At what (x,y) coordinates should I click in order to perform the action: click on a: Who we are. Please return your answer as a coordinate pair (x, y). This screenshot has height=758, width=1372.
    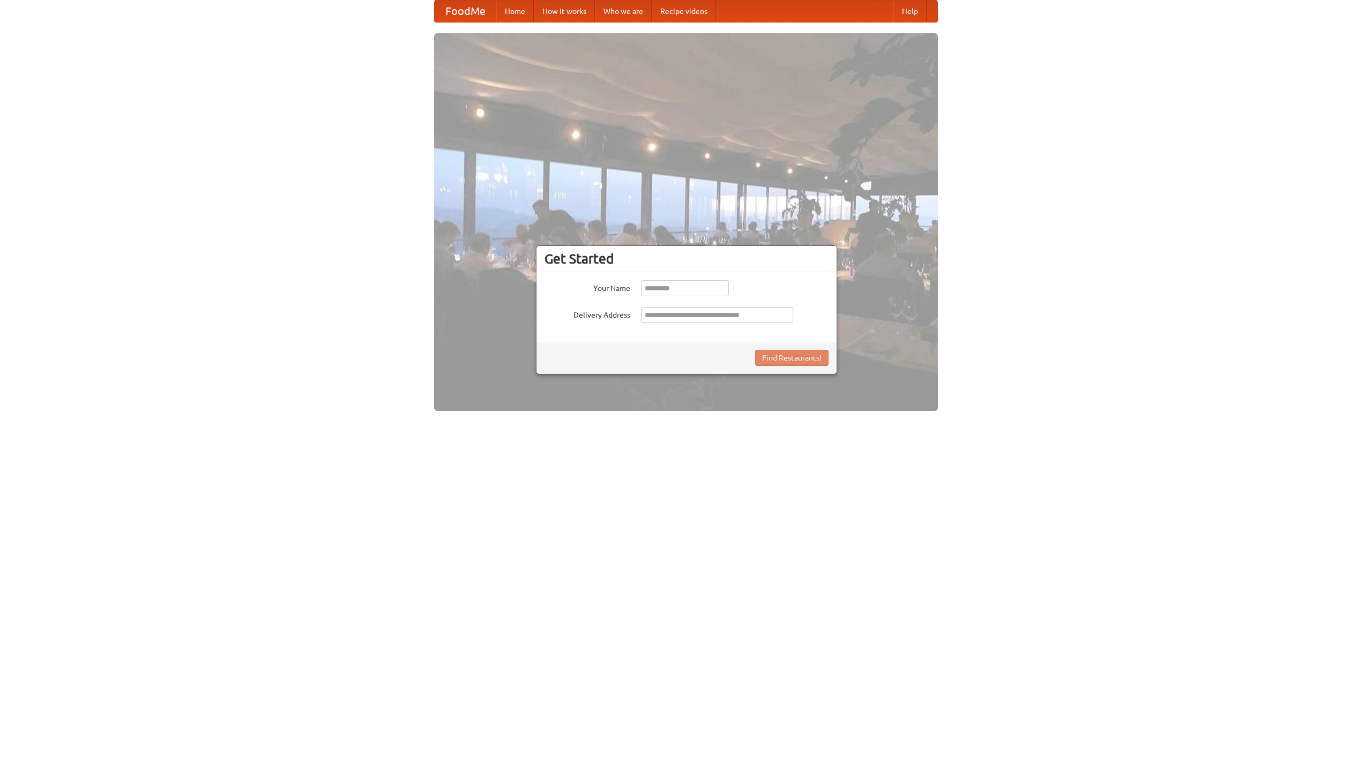
    Looking at the image, I should click on (623, 11).